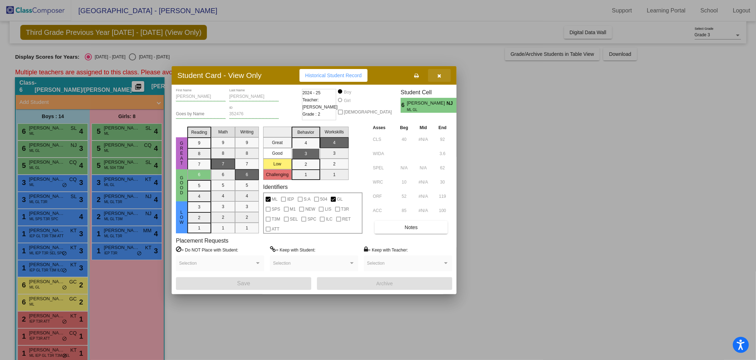 The height and width of the screenshot is (360, 756). I want to click on div: Boy, so click(347, 92).